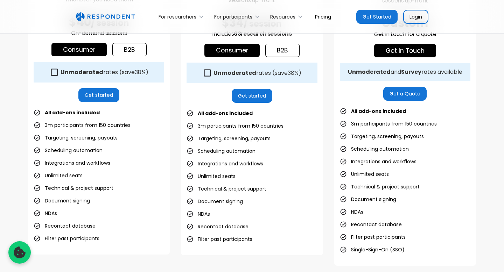 The height and width of the screenshot is (272, 504). Describe the element at coordinates (237, 34) in the screenshot. I see `span: 63` at that location.